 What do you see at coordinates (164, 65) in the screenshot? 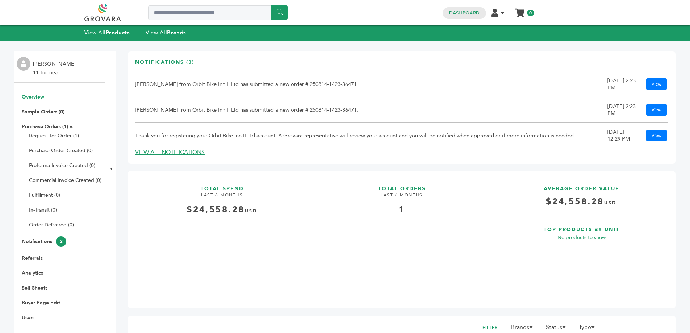
I see `h3: Notifications (3)` at bounding box center [164, 65].